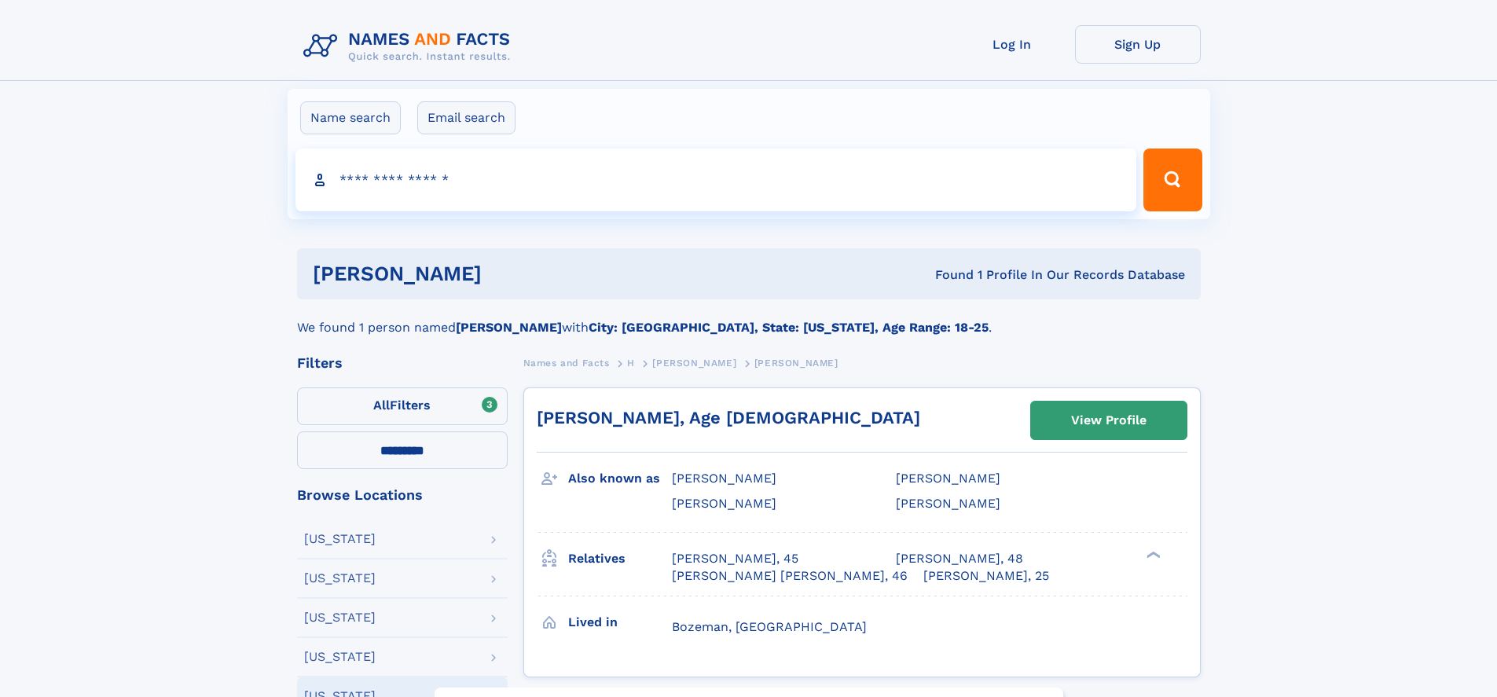  What do you see at coordinates (716, 180) in the screenshot?
I see `input: search input` at bounding box center [716, 180].